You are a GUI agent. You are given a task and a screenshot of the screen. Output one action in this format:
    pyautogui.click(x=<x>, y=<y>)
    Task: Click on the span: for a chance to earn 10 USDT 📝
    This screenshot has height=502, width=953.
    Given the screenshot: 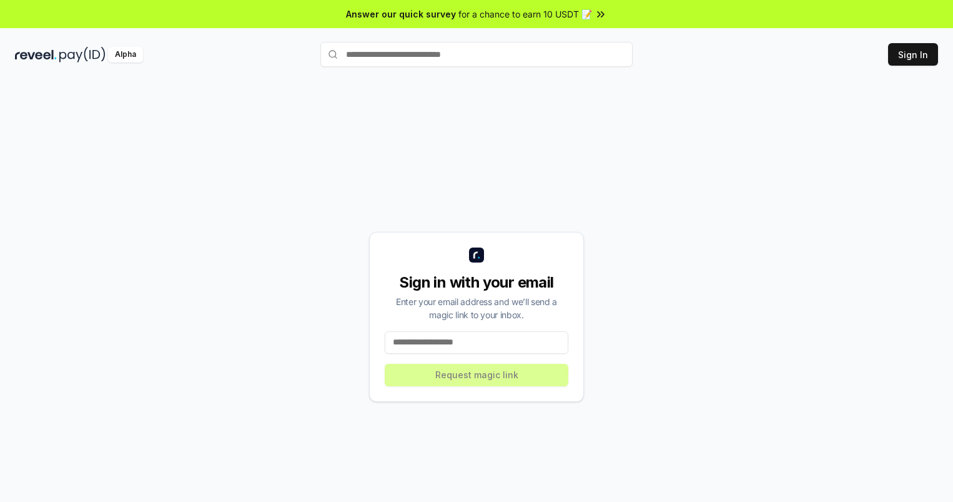 What is the action you would take?
    pyautogui.click(x=525, y=14)
    